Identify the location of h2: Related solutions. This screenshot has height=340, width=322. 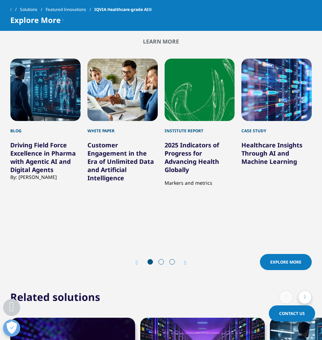
(55, 297).